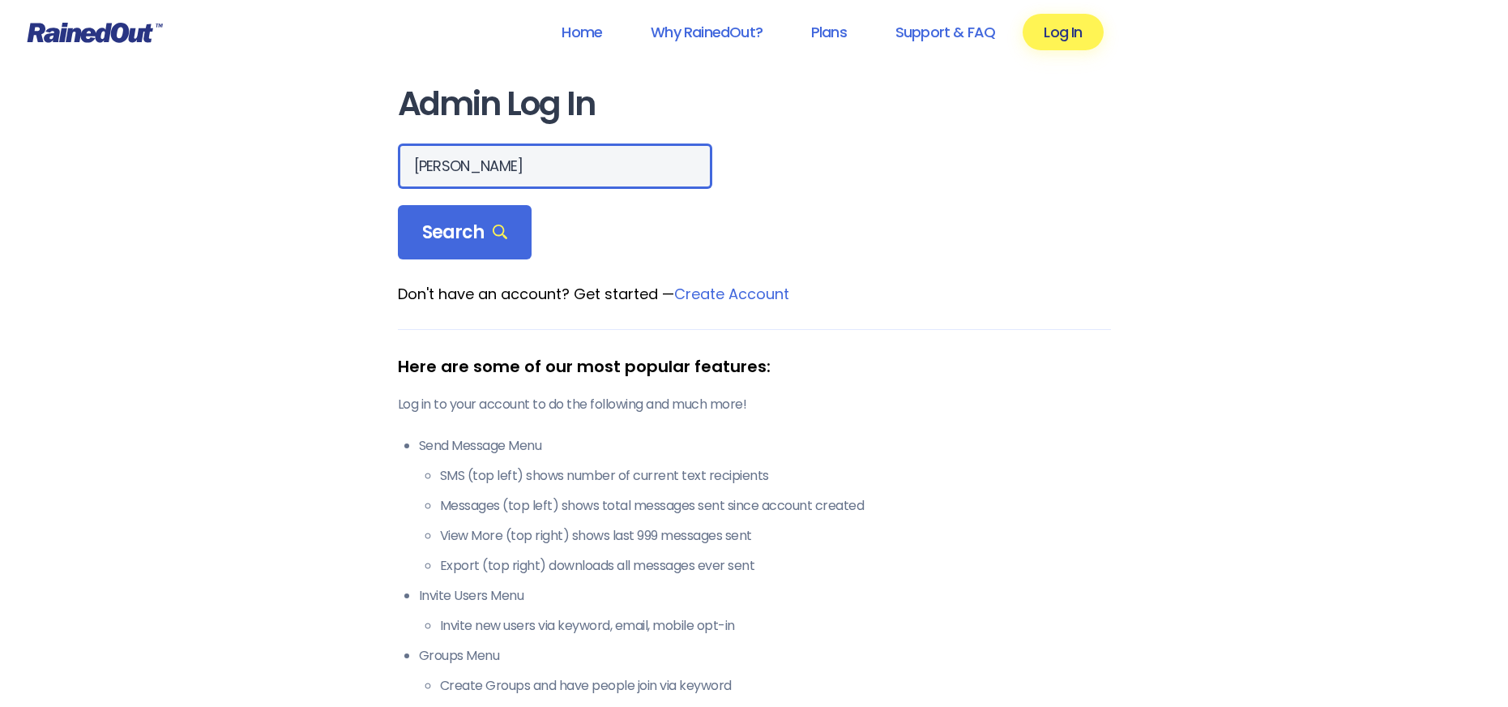 The image size is (1508, 707). I want to click on a: Why RainedOut?, so click(707, 32).